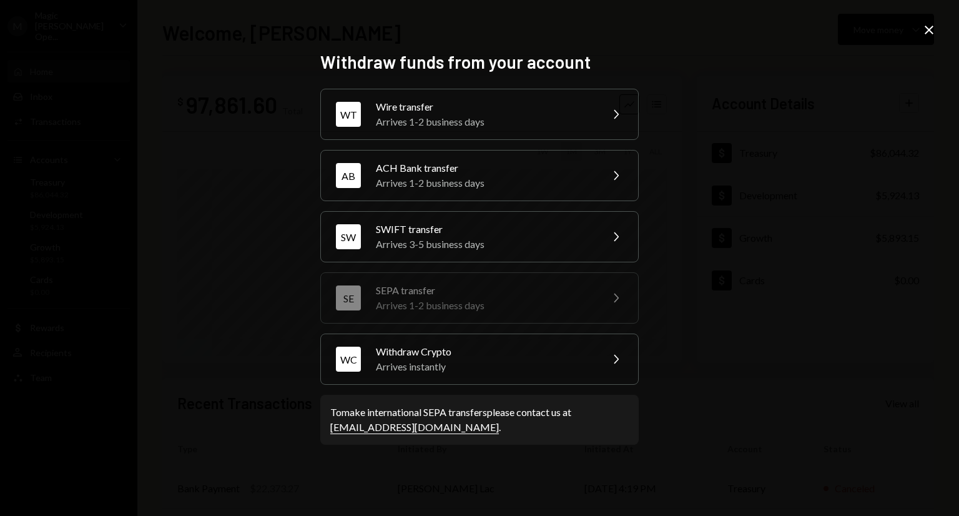 This screenshot has width=959, height=516. I want to click on button: ABACH Bank transferArrives 1-2 business days, so click(479, 175).